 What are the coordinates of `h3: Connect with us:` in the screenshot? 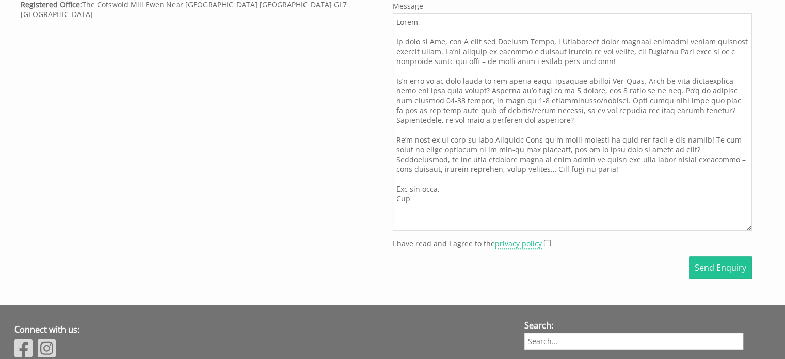 It's located at (262, 329).